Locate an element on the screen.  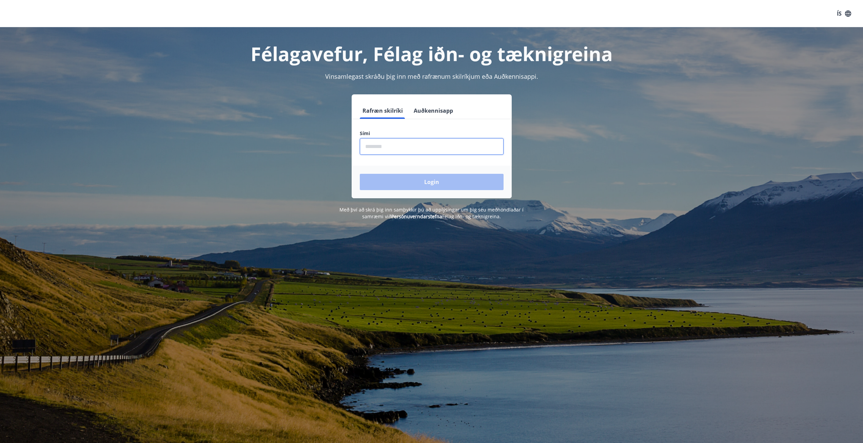
label: Sími is located at coordinates (432, 133).